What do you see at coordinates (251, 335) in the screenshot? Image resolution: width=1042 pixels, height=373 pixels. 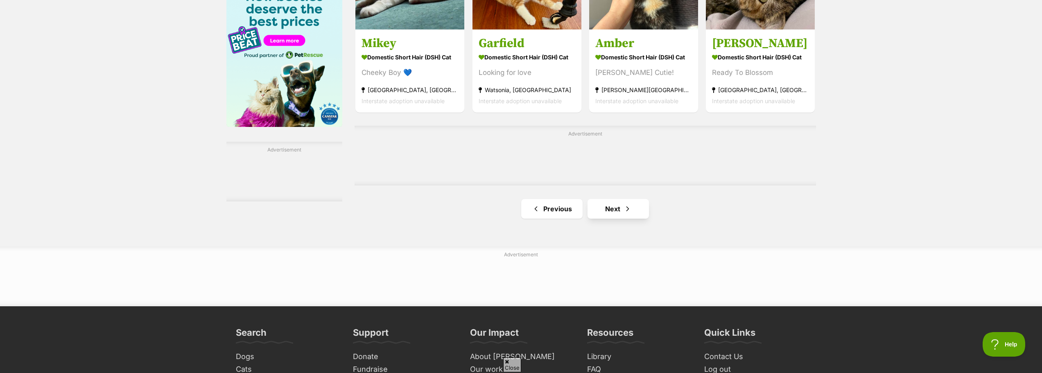 I see `h3: Search` at bounding box center [251, 335].